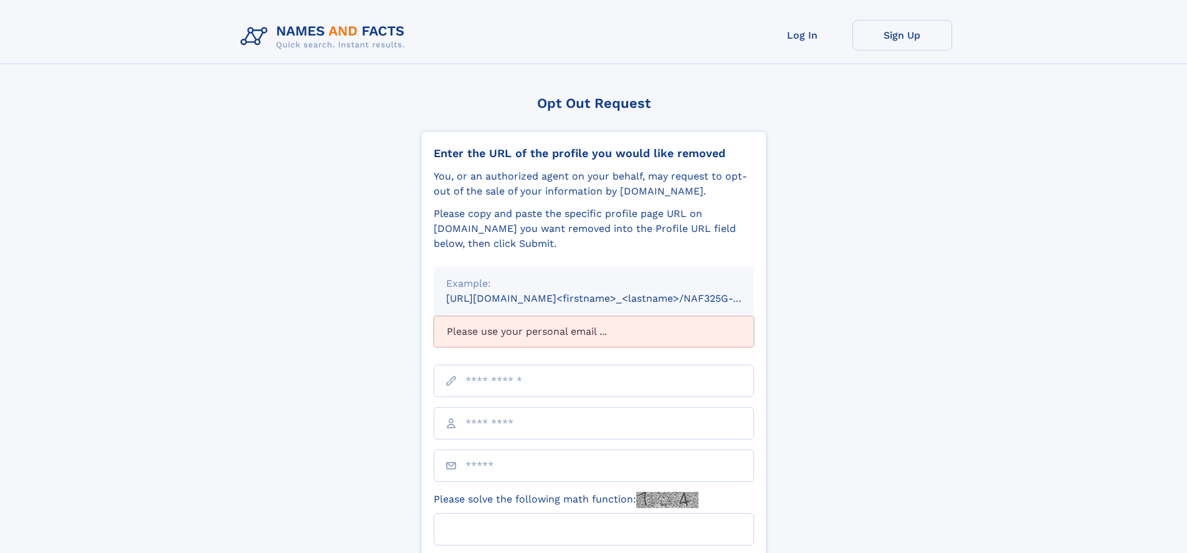 This screenshot has height=553, width=1187. What do you see at coordinates (594, 331) in the screenshot?
I see `div: Please use your personal email ...` at bounding box center [594, 331].